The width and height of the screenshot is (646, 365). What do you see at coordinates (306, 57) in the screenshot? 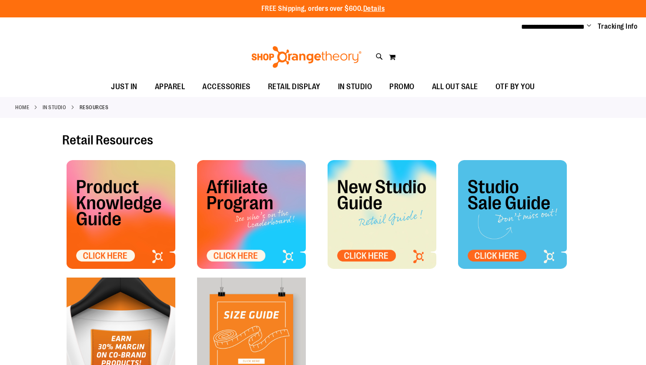
I see `img: Shop Orangetheory` at bounding box center [306, 57].